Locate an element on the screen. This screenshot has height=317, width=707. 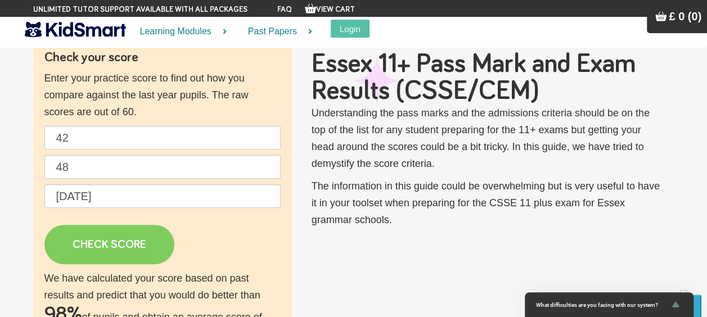
input: English raw score is located at coordinates (163, 138).